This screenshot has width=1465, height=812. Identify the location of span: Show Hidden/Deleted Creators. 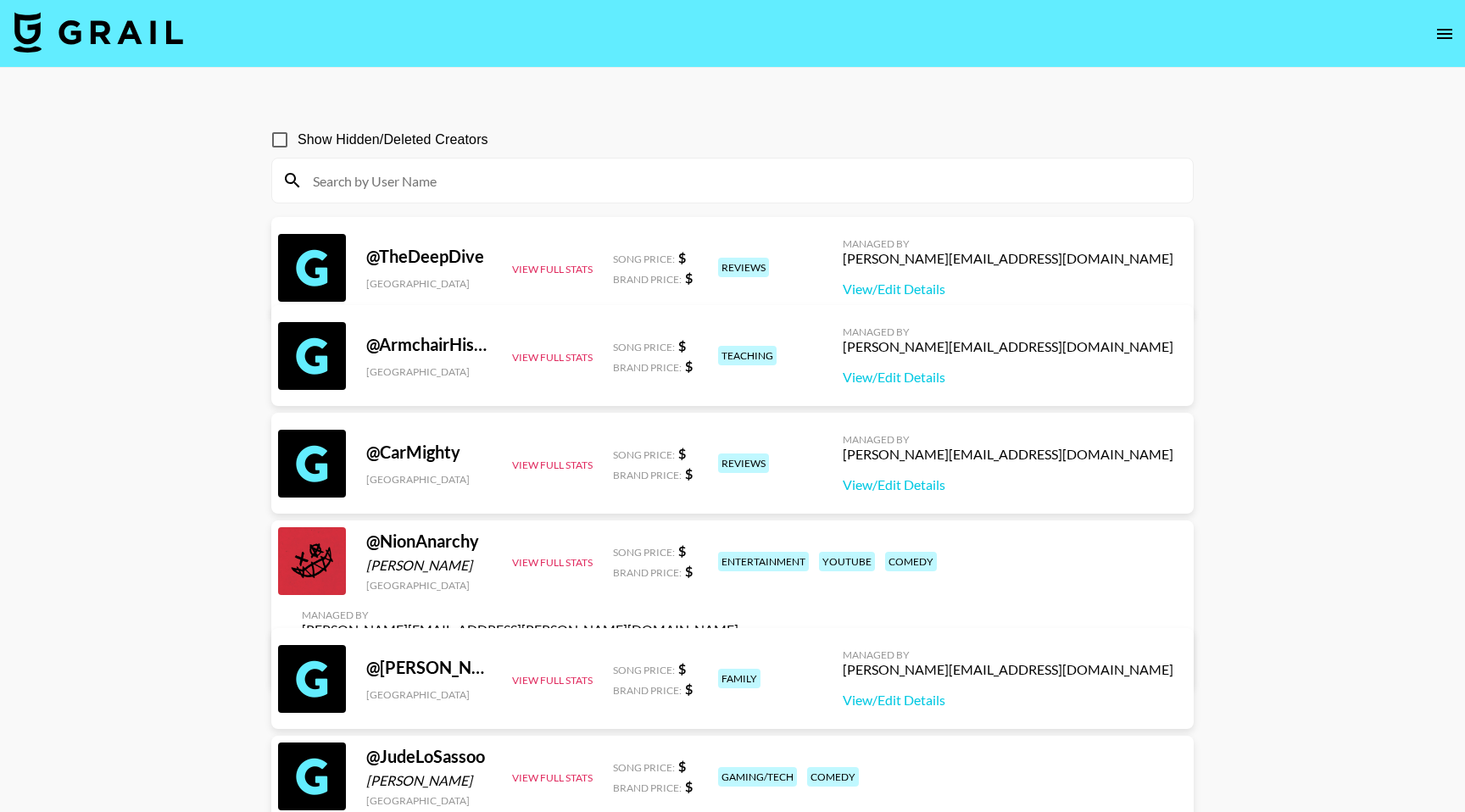
(392, 140).